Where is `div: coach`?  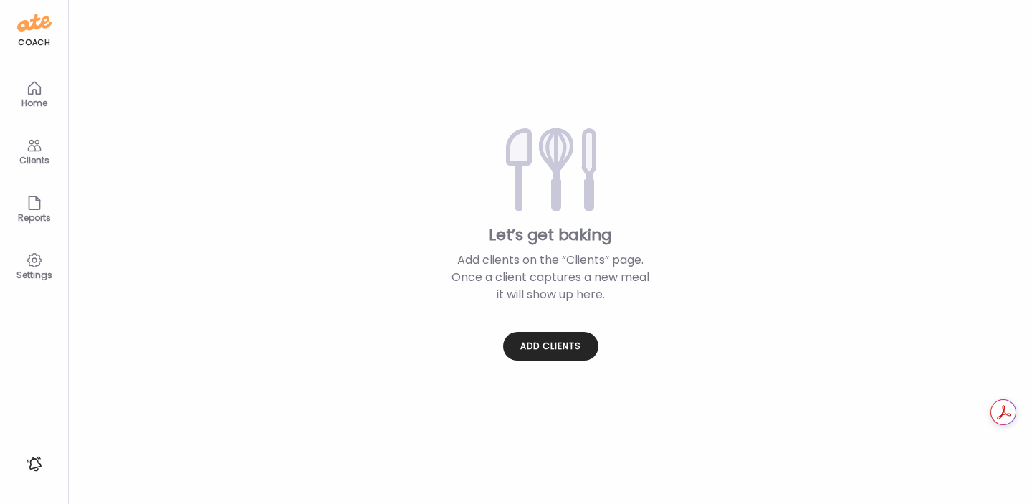
div: coach is located at coordinates (34, 42).